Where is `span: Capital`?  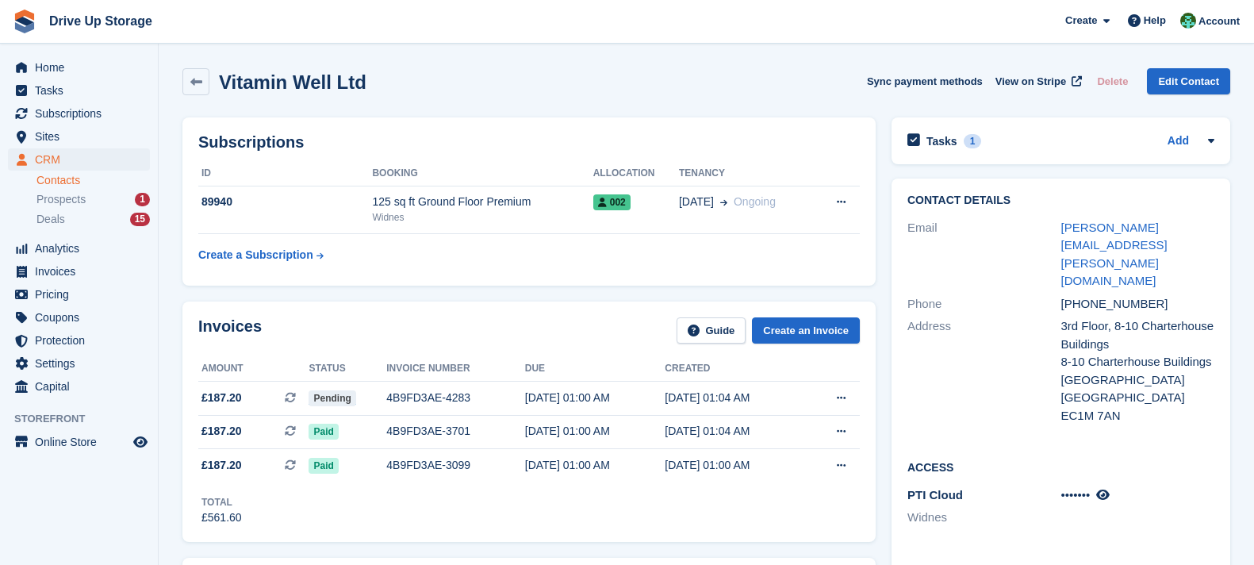
span: Capital is located at coordinates (83, 386).